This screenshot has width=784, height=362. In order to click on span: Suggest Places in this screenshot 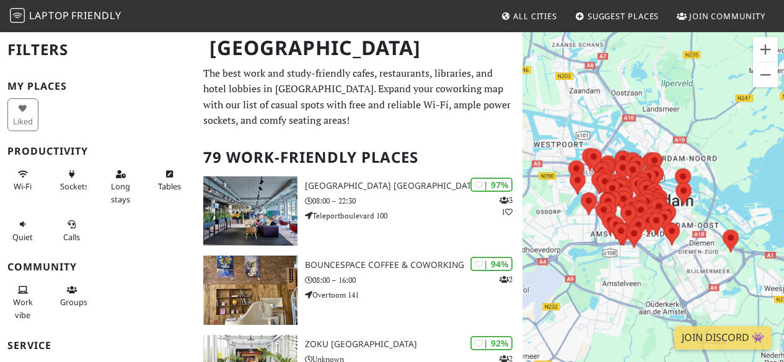, I will do `click(623, 16)`.